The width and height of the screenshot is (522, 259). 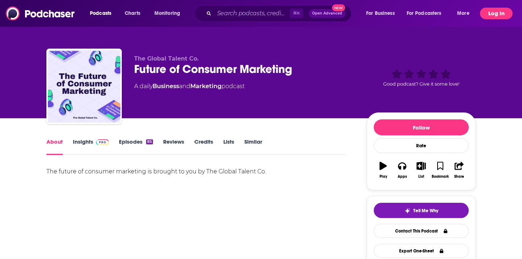 I want to click on img: tell me why sparkle, so click(x=407, y=210).